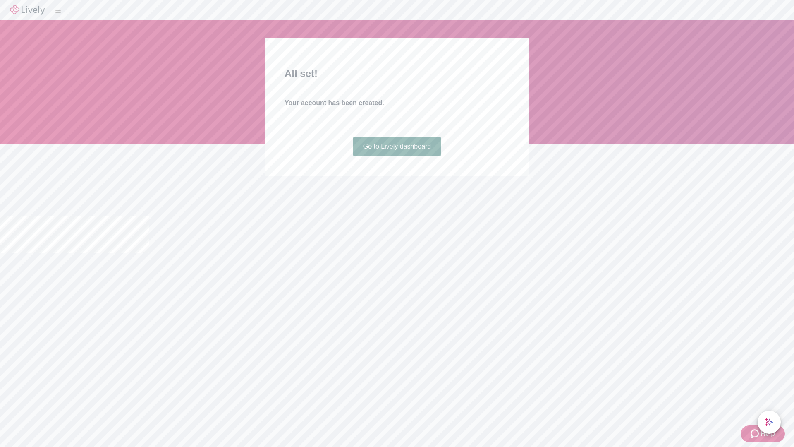  Describe the element at coordinates (769, 422) in the screenshot. I see `svg: Lively AI Assistant` at that location.